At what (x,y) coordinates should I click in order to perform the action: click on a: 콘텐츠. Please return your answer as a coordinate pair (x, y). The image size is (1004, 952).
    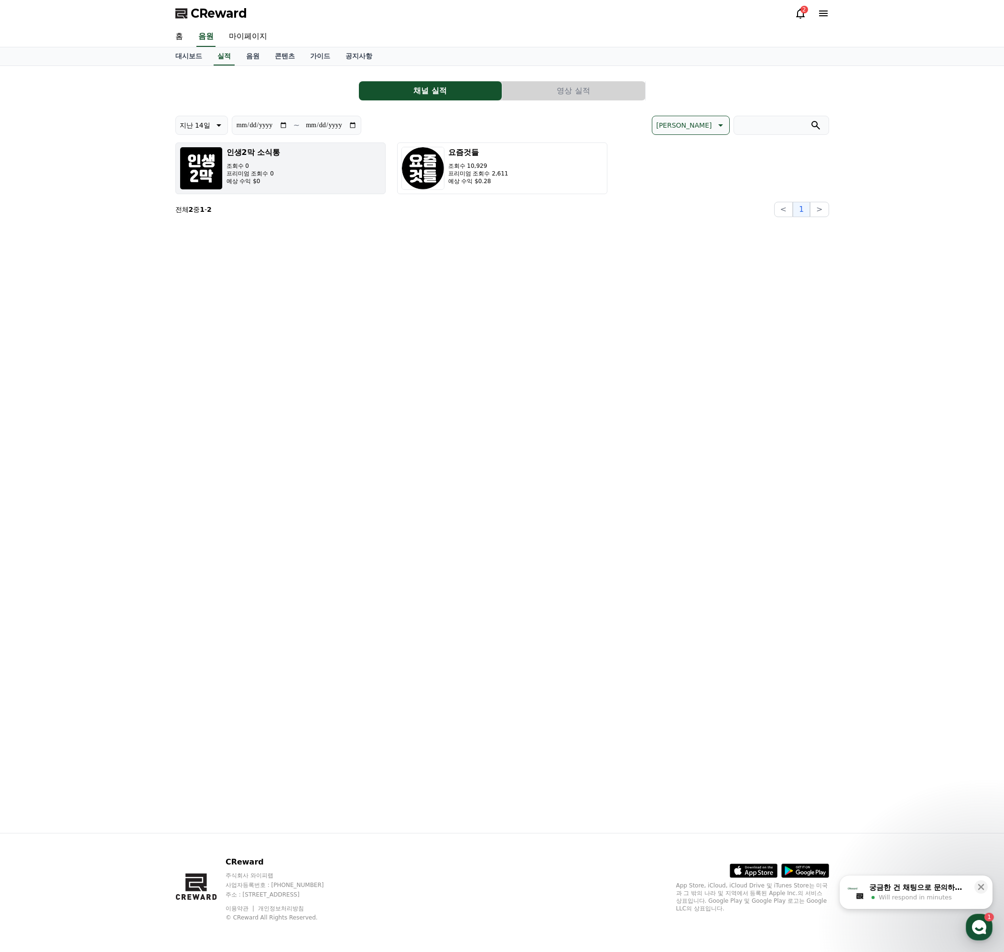
    Looking at the image, I should click on (285, 56).